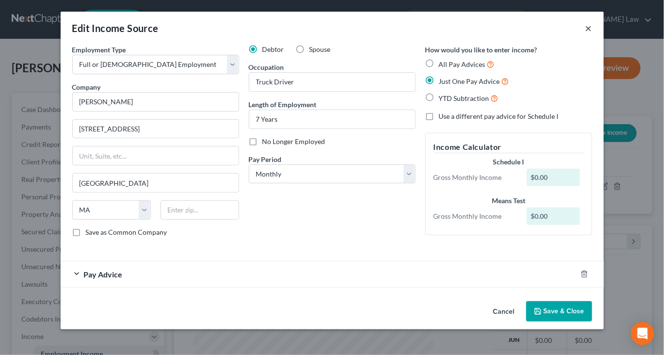 This screenshot has width=664, height=355. What do you see at coordinates (103, 274) in the screenshot?
I see `span: Pay Advice` at bounding box center [103, 274].